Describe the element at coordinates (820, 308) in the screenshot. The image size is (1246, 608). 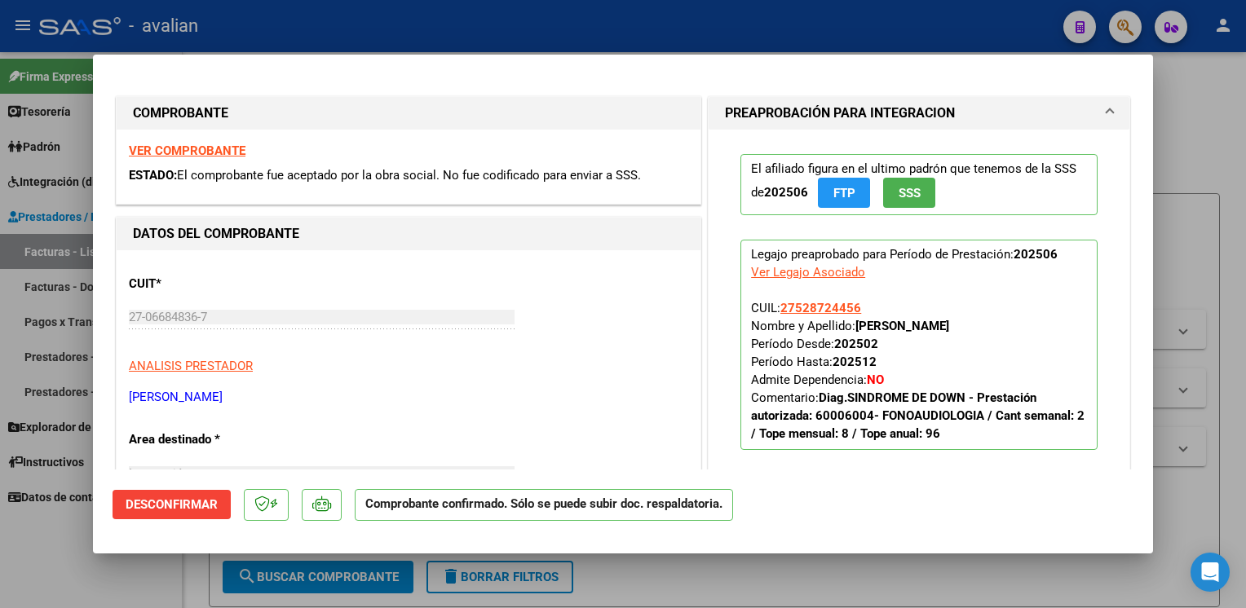
I see `span: 27528724456` at that location.